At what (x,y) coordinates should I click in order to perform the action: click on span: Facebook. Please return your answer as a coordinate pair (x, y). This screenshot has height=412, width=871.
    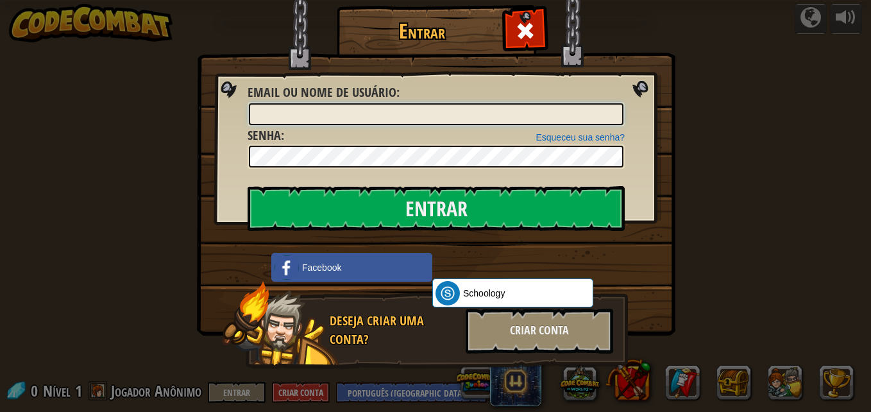
    Looking at the image, I should click on (321, 267).